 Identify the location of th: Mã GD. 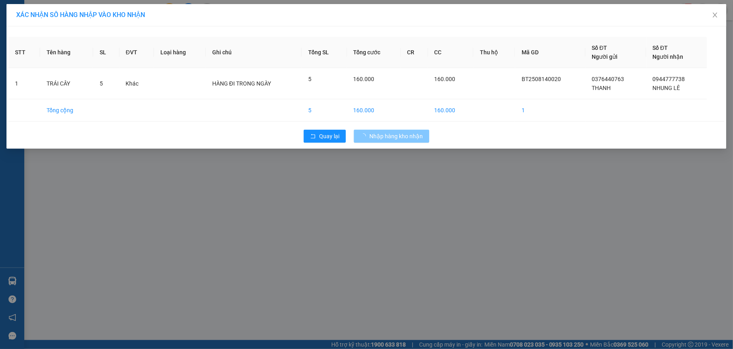
(550, 52).